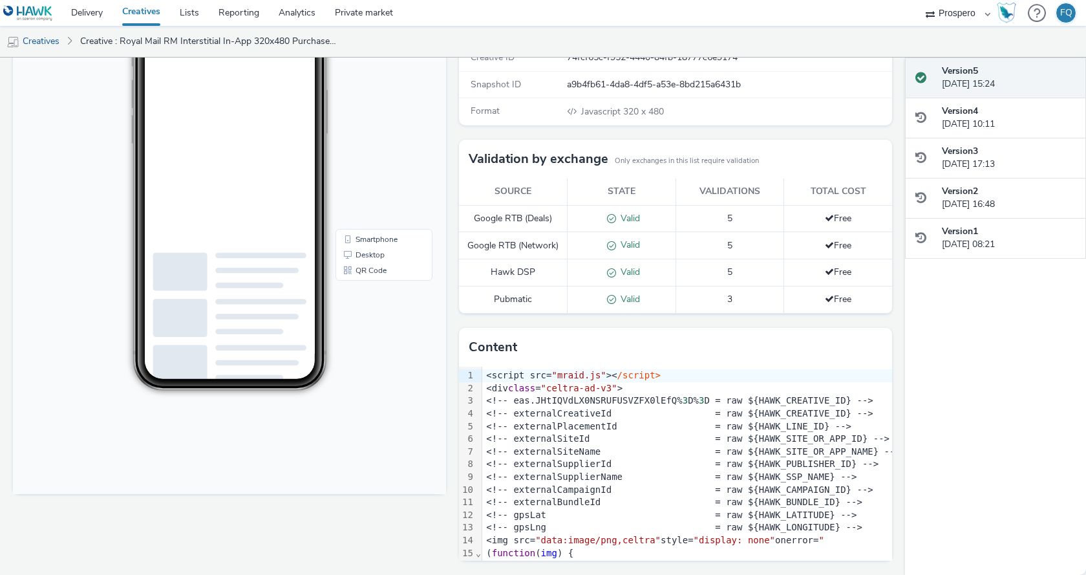 The height and width of the screenshot is (575, 1086). I want to click on td: Hawk DSP, so click(513, 273).